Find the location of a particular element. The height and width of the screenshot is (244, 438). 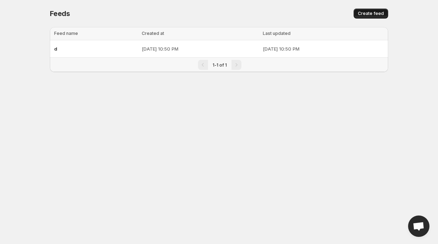

button: Create feed is located at coordinates (371, 14).